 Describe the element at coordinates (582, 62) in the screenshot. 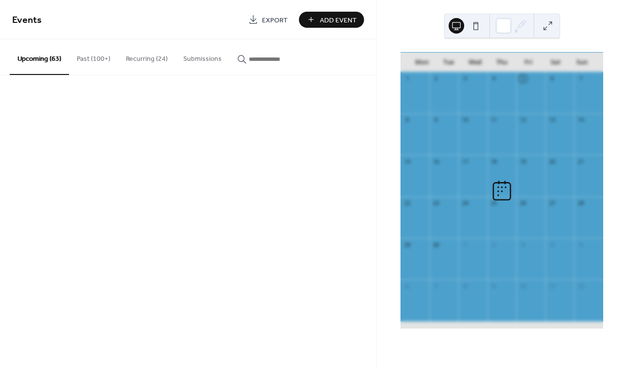

I see `div: Sun` at that location.